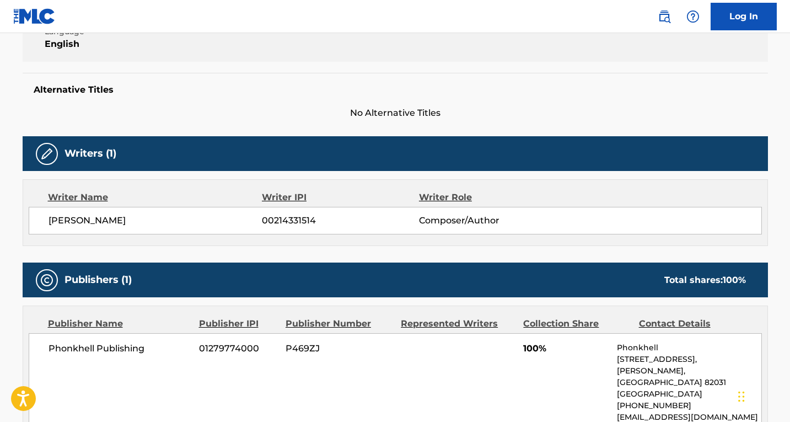 The height and width of the screenshot is (422, 790). Describe the element at coordinates (34, 16) in the screenshot. I see `img: MLC Logo` at that location.